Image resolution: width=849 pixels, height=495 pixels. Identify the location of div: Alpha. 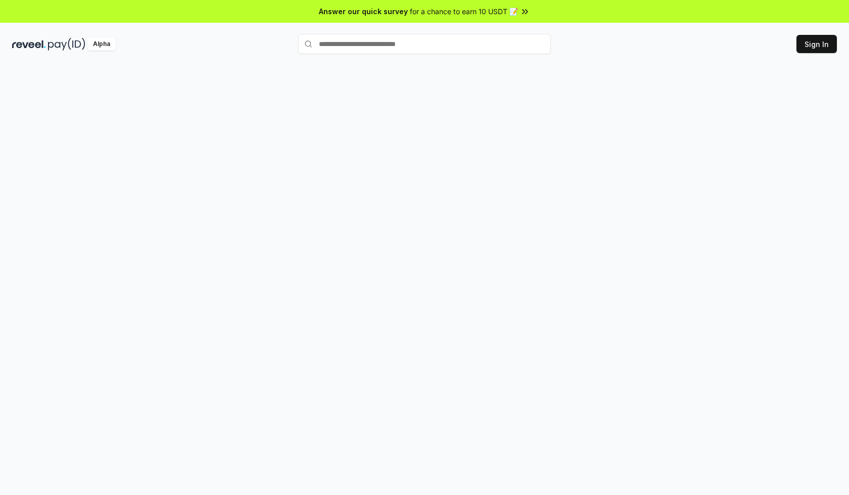
(102, 44).